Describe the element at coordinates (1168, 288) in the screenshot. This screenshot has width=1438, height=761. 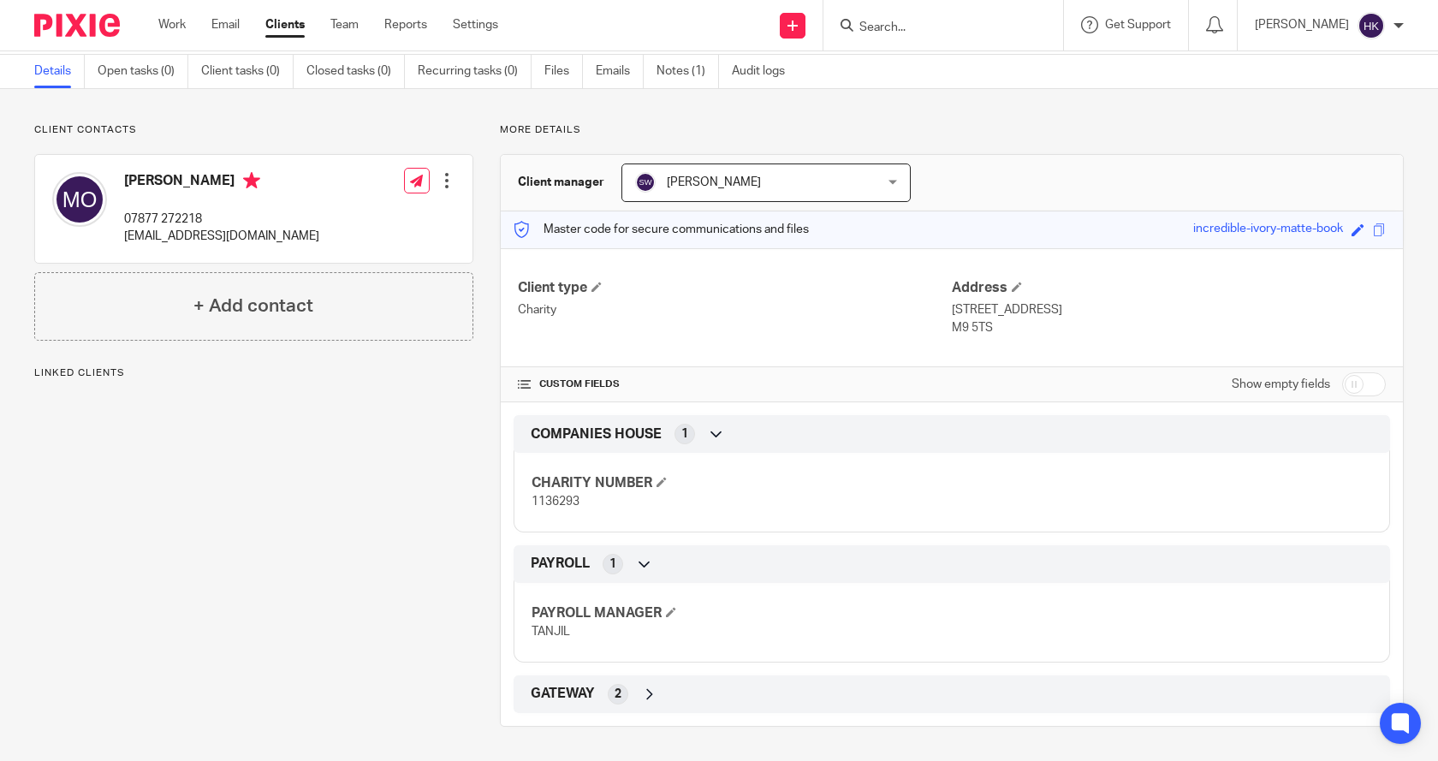
I see `h4: Address` at that location.